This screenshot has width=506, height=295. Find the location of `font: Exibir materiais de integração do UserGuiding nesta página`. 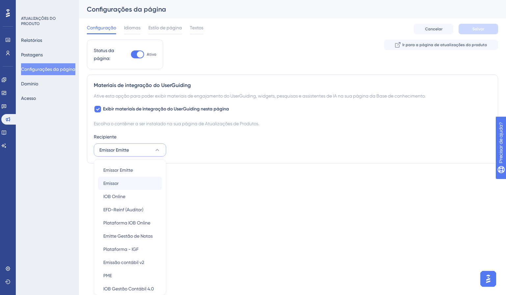

font: Exibir materiais de integração do UserGuiding nesta página is located at coordinates (166, 109).